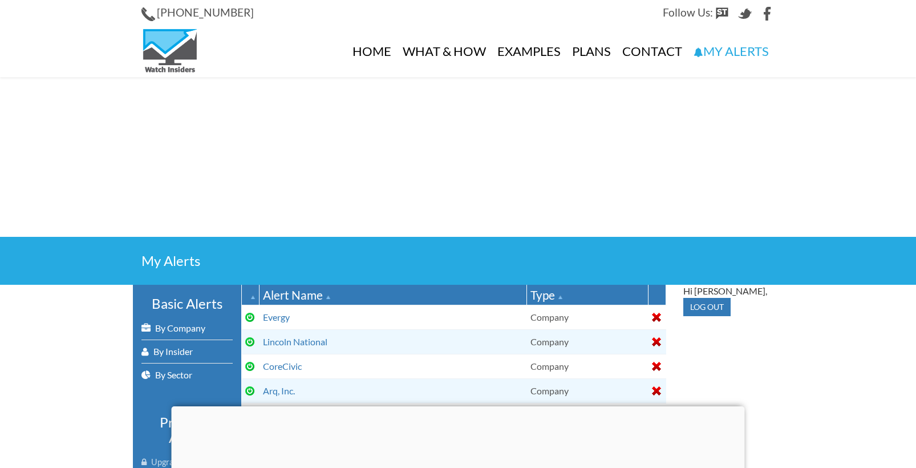 The height and width of the screenshot is (468, 916). I want to click on th: Type: Ascending sort applied, activate to apply a descending sort, so click(587, 295).